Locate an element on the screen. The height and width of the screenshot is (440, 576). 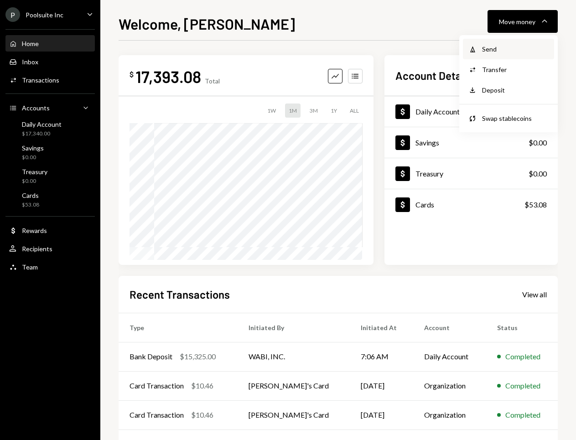
div: Accounts is located at coordinates (36, 108).